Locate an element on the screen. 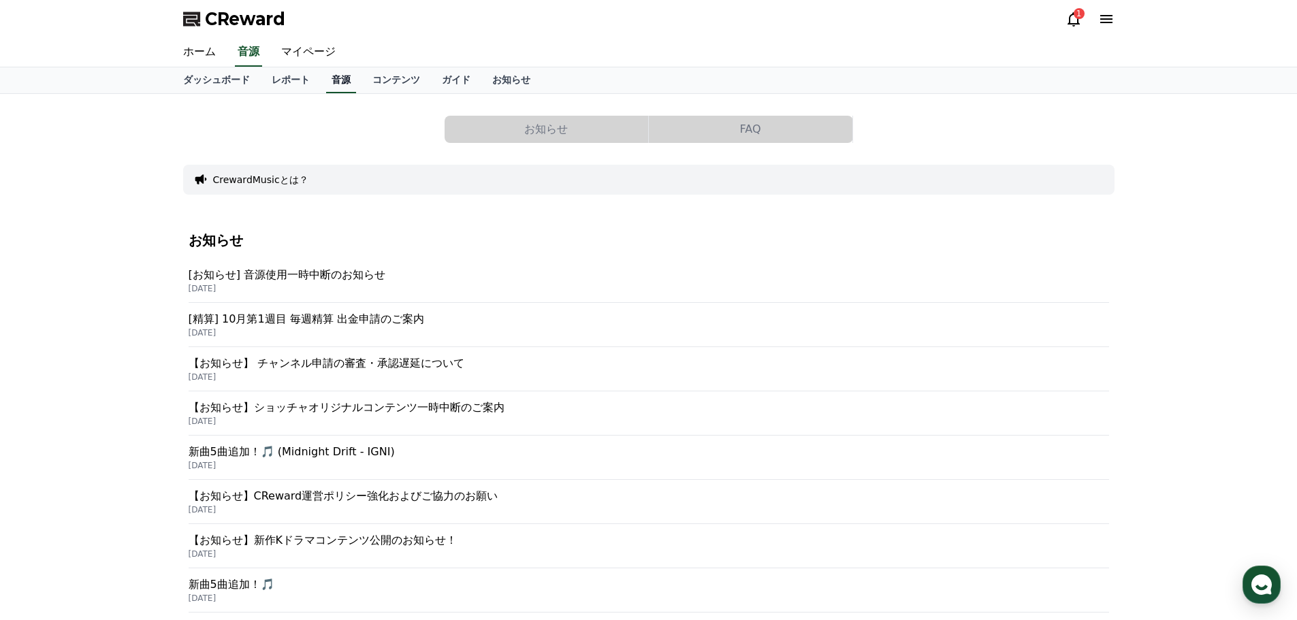  span: CReward is located at coordinates (245, 19).